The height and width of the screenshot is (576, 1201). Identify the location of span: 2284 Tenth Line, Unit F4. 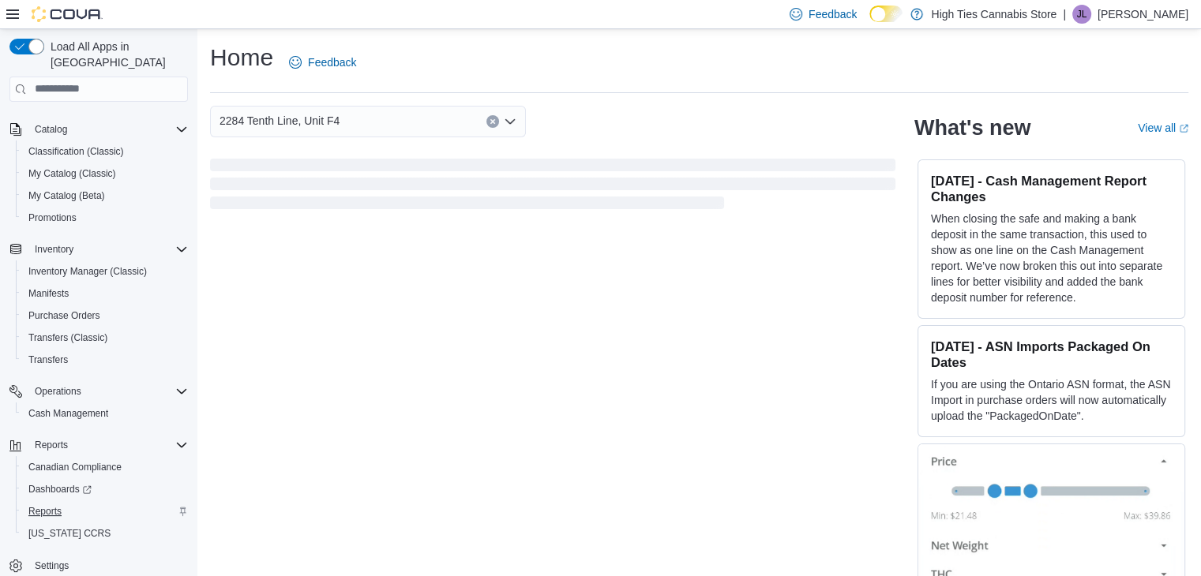
(280, 121).